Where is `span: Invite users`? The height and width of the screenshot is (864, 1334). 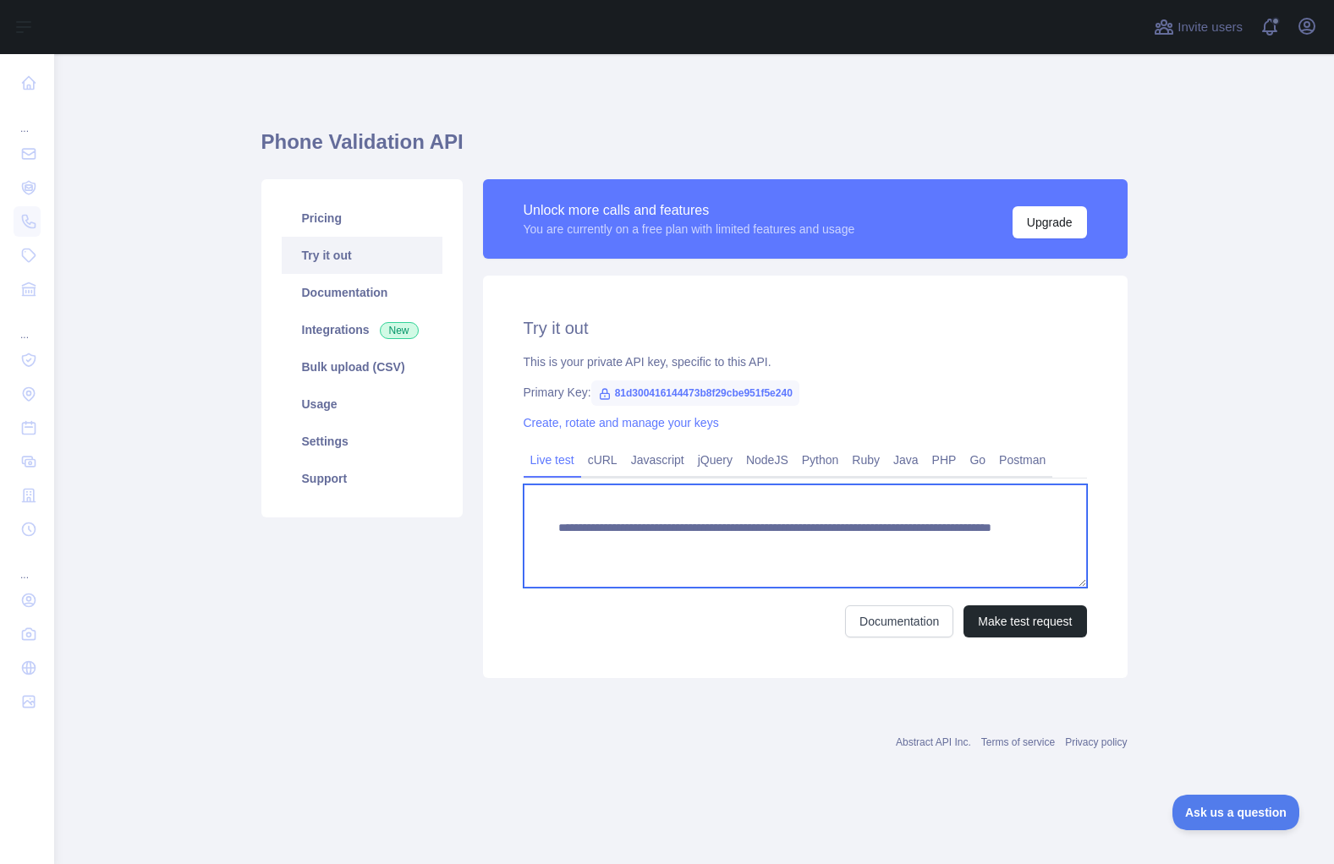 span: Invite users is located at coordinates (1209, 27).